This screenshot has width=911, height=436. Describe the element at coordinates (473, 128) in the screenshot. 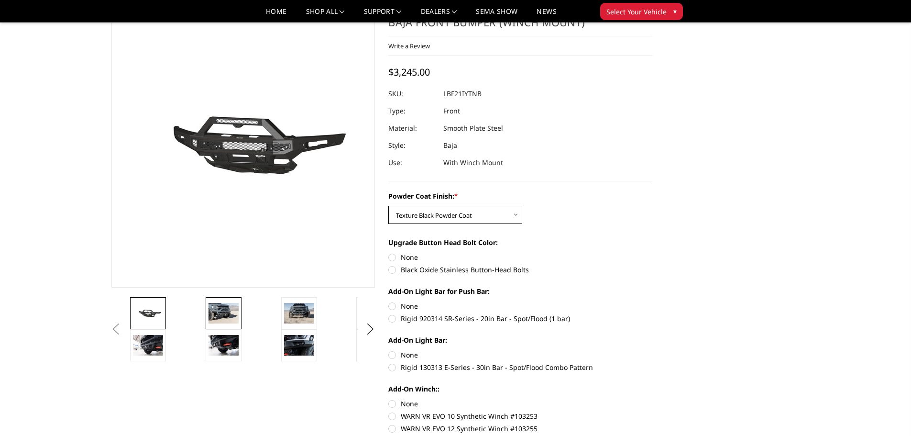

I see `dd: Smooth Plate Steel` at that location.